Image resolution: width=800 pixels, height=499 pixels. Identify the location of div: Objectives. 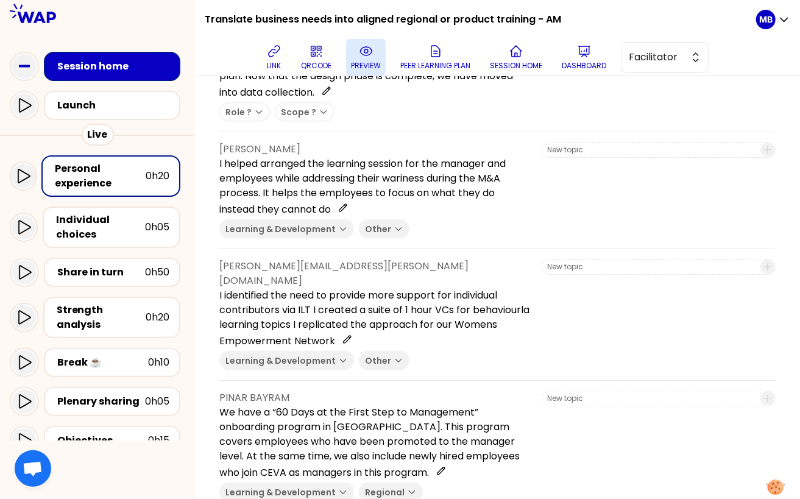
(102, 440).